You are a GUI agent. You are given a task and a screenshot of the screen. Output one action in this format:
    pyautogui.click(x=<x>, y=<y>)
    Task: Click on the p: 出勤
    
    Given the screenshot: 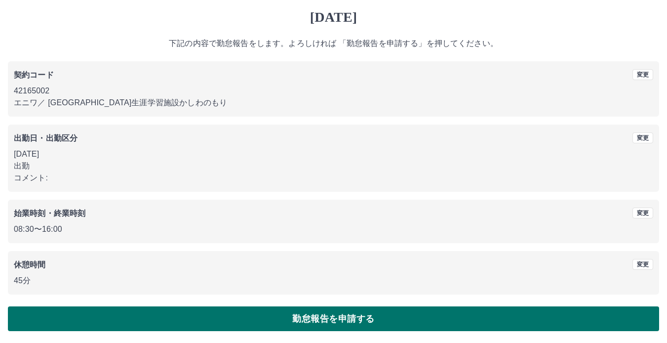 What is the action you would take?
    pyautogui.click(x=333, y=166)
    